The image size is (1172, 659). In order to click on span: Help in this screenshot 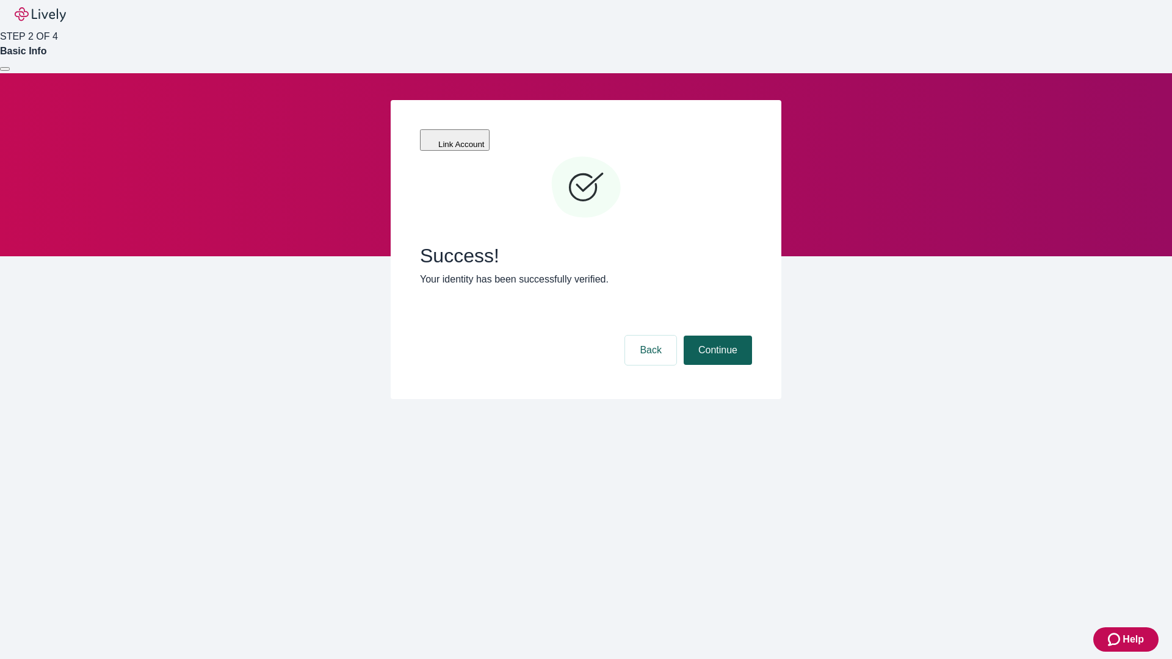, I will do `click(1133, 640)`.